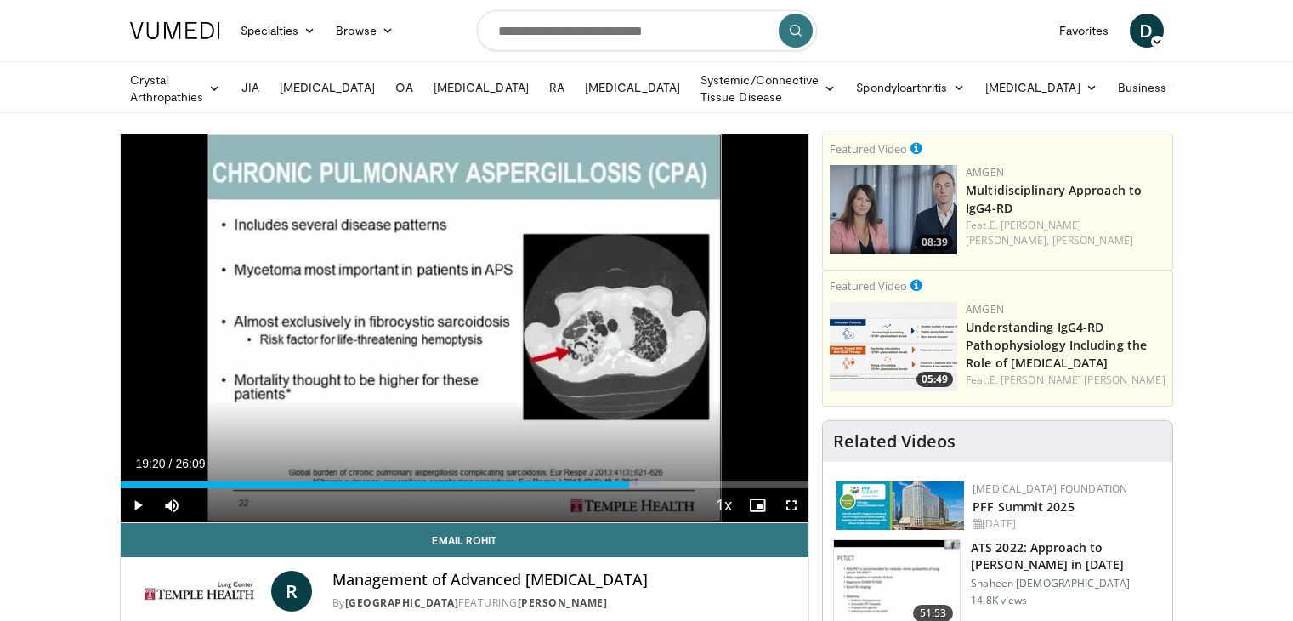  What do you see at coordinates (250, 88) in the screenshot?
I see `a: JIA` at bounding box center [250, 88].